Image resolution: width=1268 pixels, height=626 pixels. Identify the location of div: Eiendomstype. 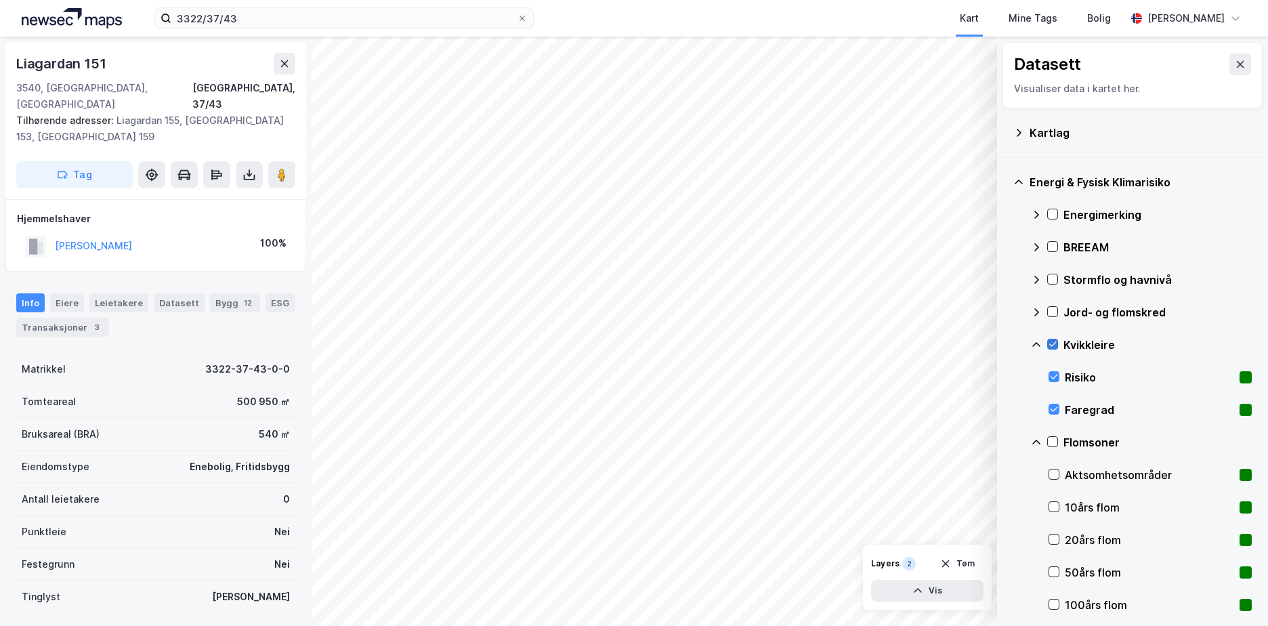
(56, 467).